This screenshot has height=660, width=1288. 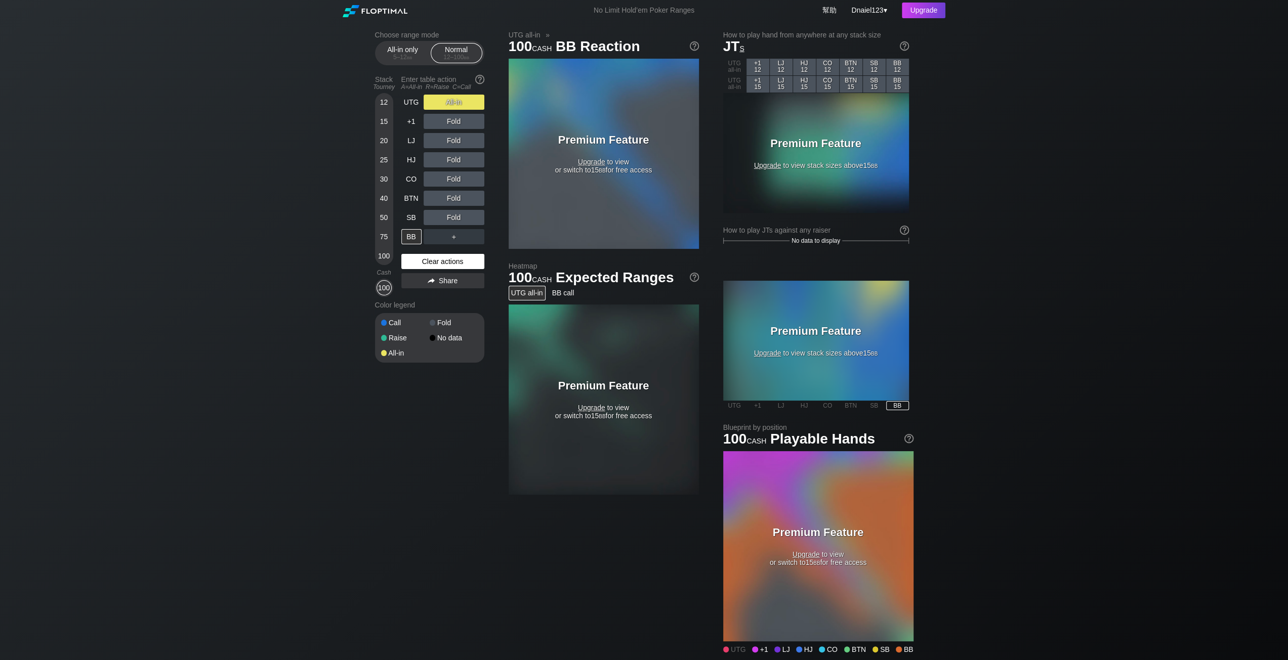 I want to click on h2: Heatmap, so click(x=604, y=266).